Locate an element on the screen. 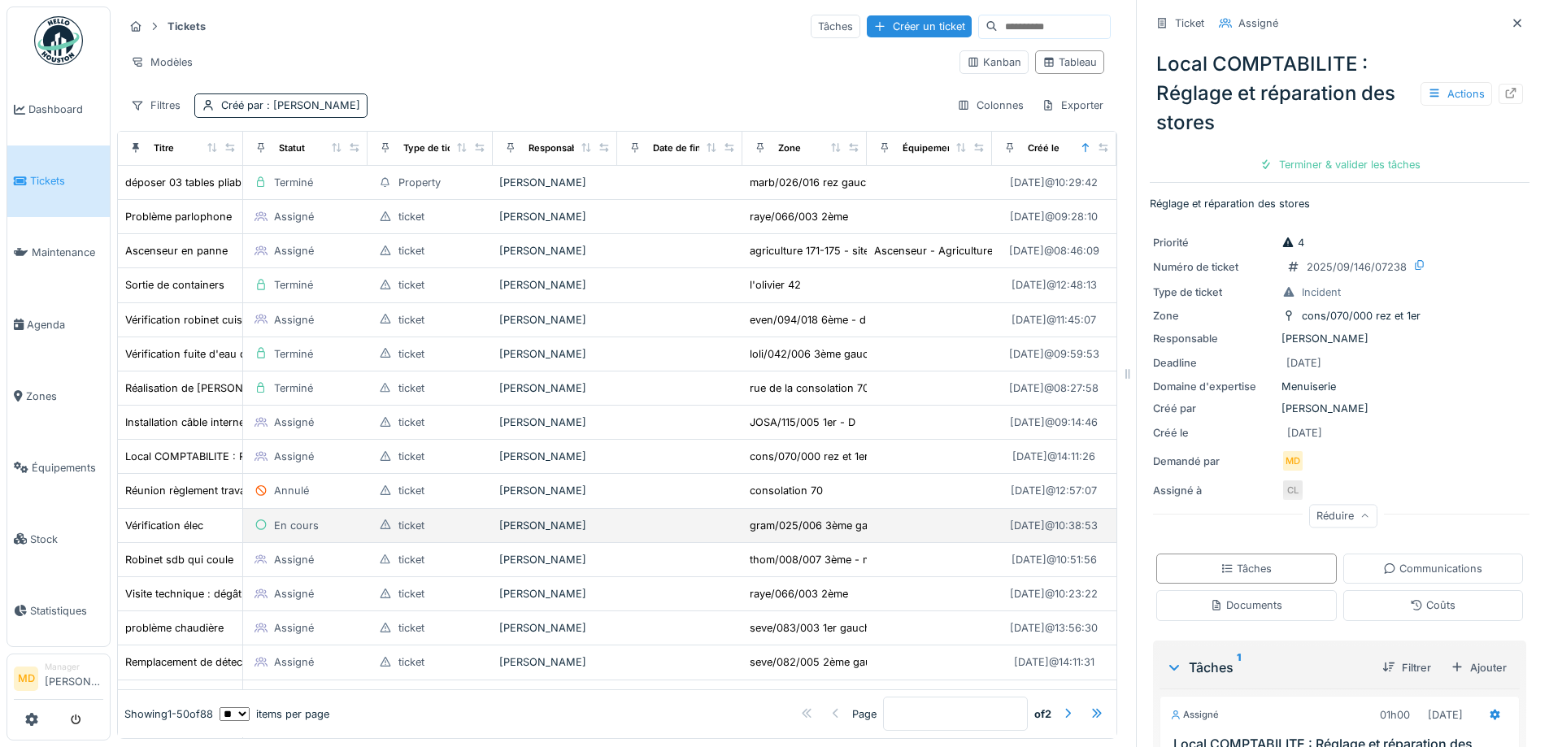 Image resolution: width=1549 pixels, height=747 pixels. div: rue de la consolation 70 is located at coordinates (809, 388).